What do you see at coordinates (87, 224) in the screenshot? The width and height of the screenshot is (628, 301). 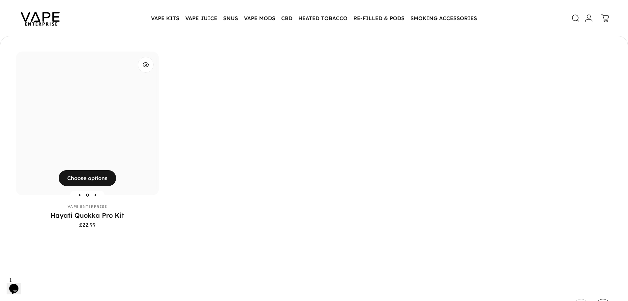 I see `span: £22.99` at bounding box center [87, 224].